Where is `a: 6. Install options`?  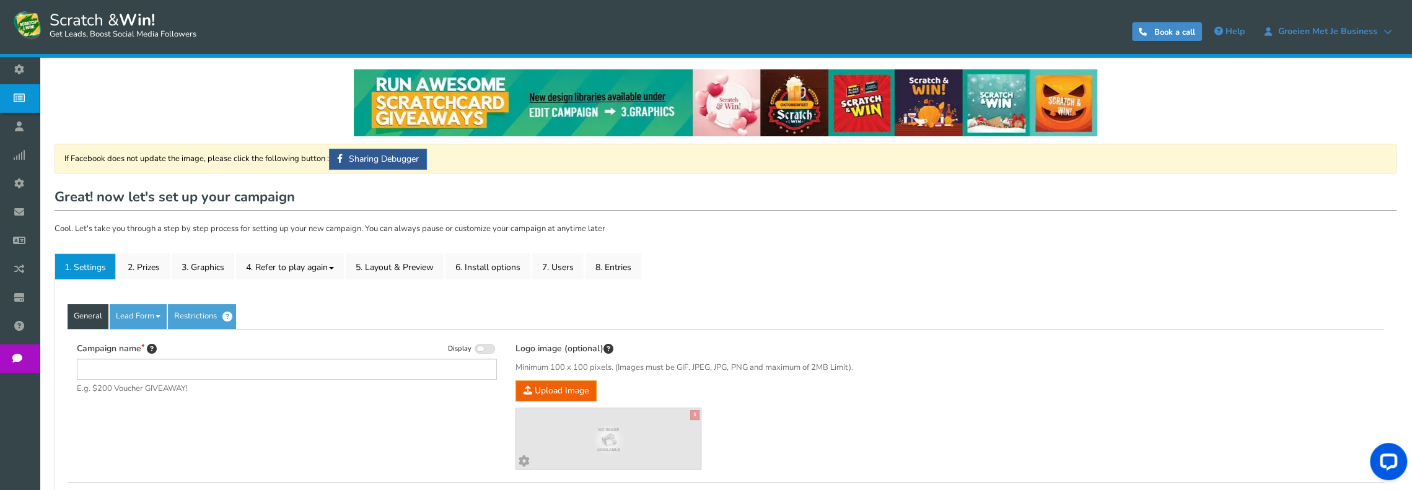
a: 6. Install options is located at coordinates (488, 266).